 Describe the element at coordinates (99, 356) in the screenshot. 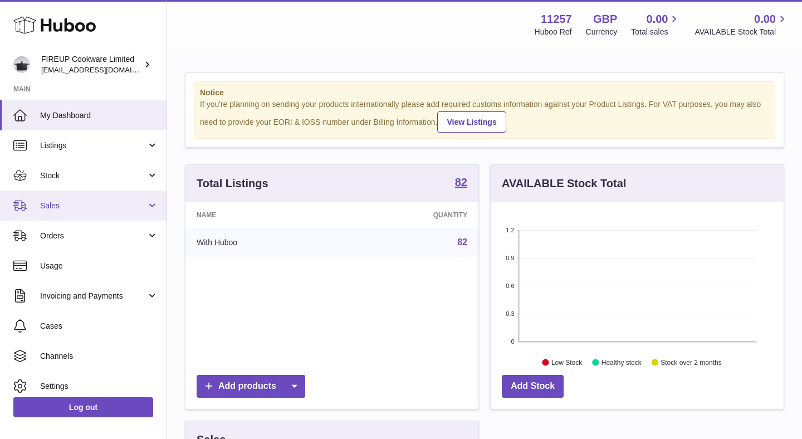

I see `span: Channels` at that location.